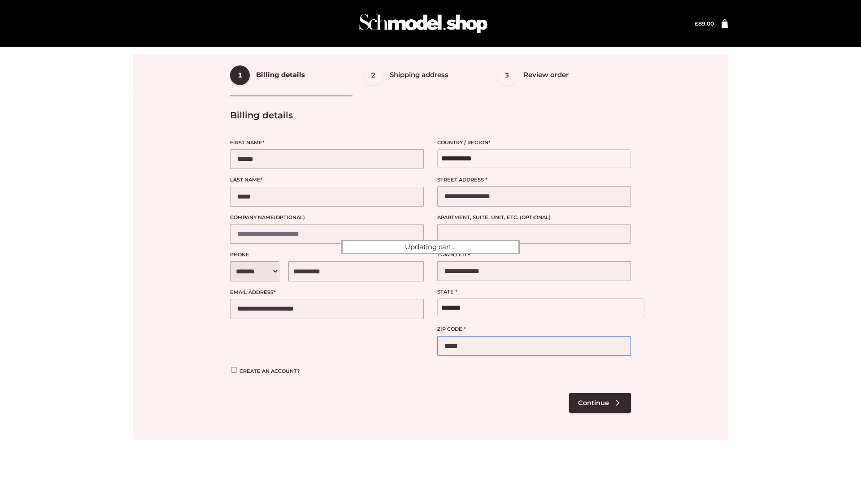  I want to click on bdi: 89.00, so click(704, 23).